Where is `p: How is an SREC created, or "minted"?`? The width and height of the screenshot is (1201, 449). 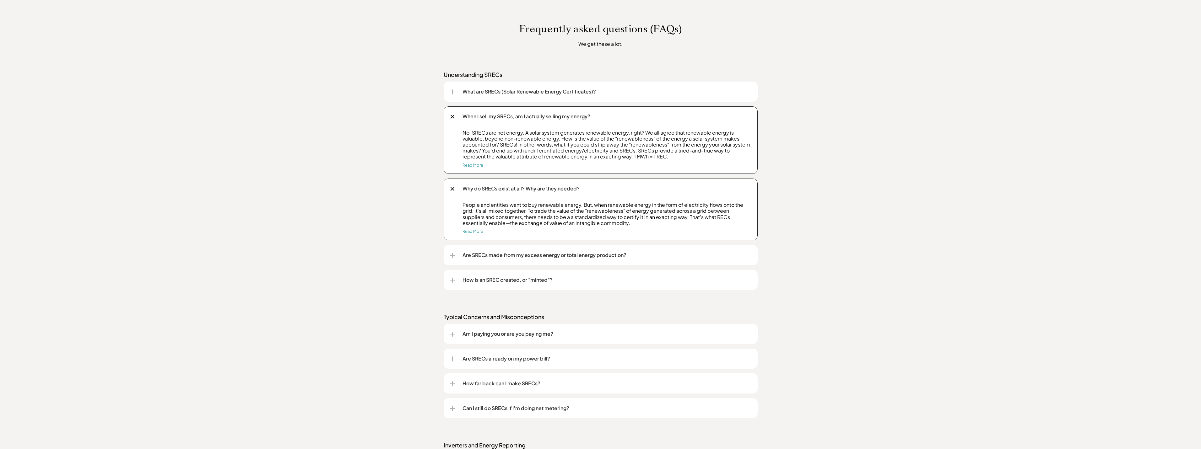
p: How is an SREC created, or "minted"? is located at coordinates (607, 280).